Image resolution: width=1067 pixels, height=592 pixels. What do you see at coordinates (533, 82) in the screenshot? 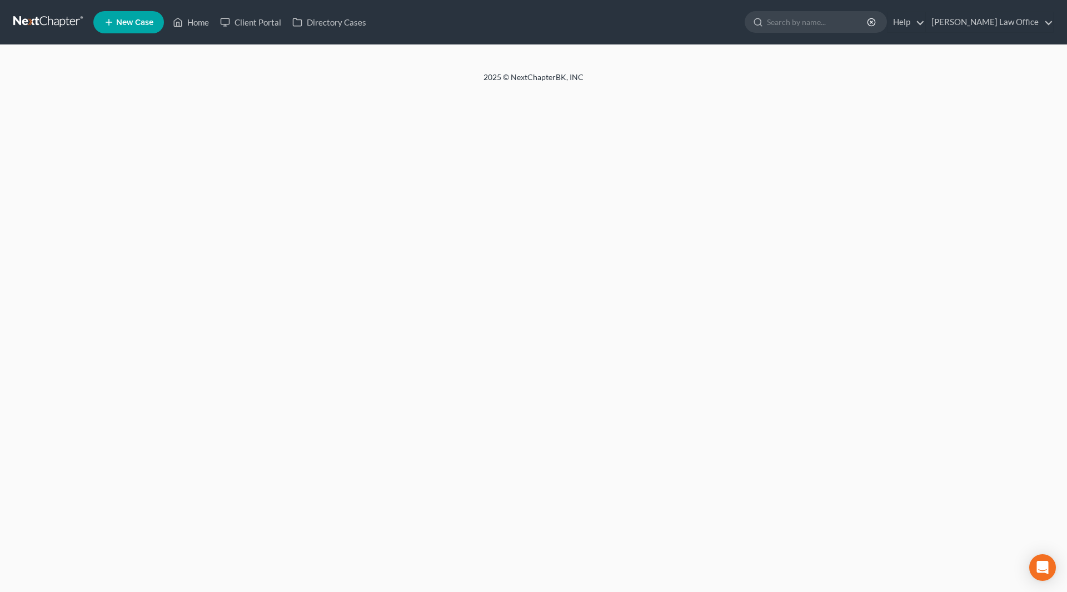
I see `div: 2025 © NextChapterBK, INC` at bounding box center [533, 82].